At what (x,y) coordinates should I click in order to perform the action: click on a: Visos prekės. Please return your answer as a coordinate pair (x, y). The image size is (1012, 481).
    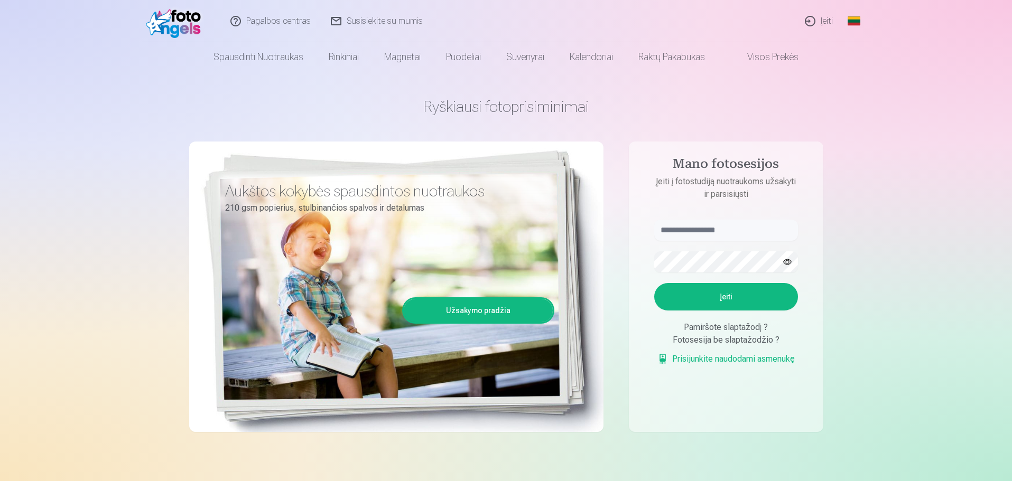
    Looking at the image, I should click on (764, 57).